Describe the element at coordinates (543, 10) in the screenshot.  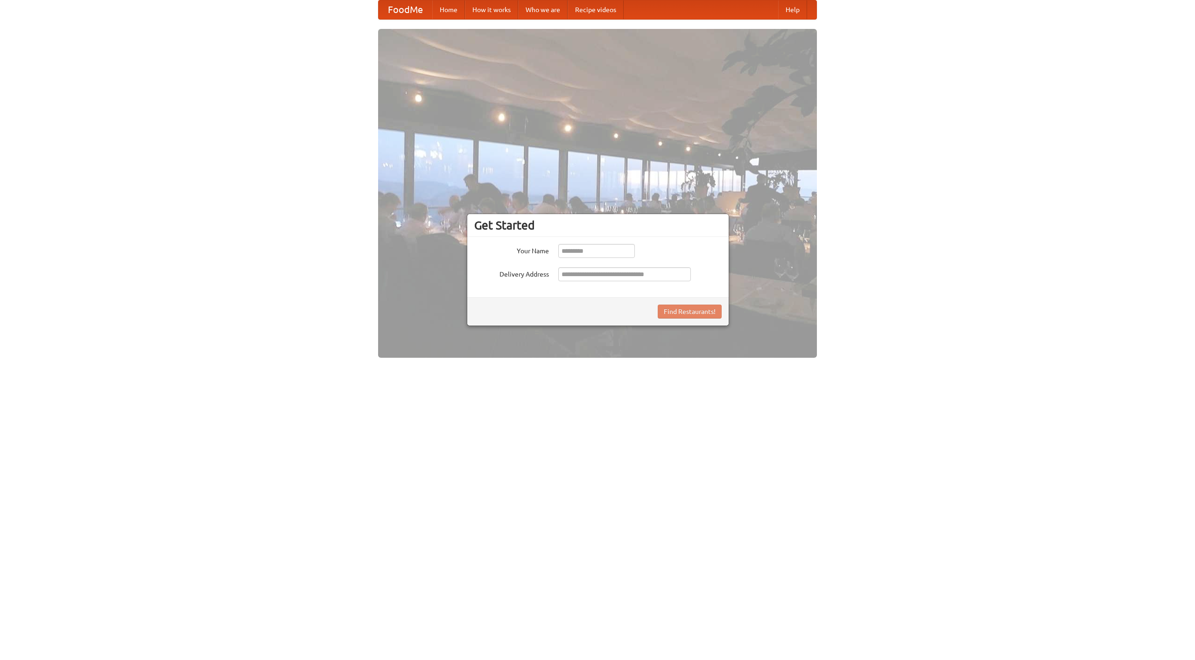
I see `a: Who we are` at that location.